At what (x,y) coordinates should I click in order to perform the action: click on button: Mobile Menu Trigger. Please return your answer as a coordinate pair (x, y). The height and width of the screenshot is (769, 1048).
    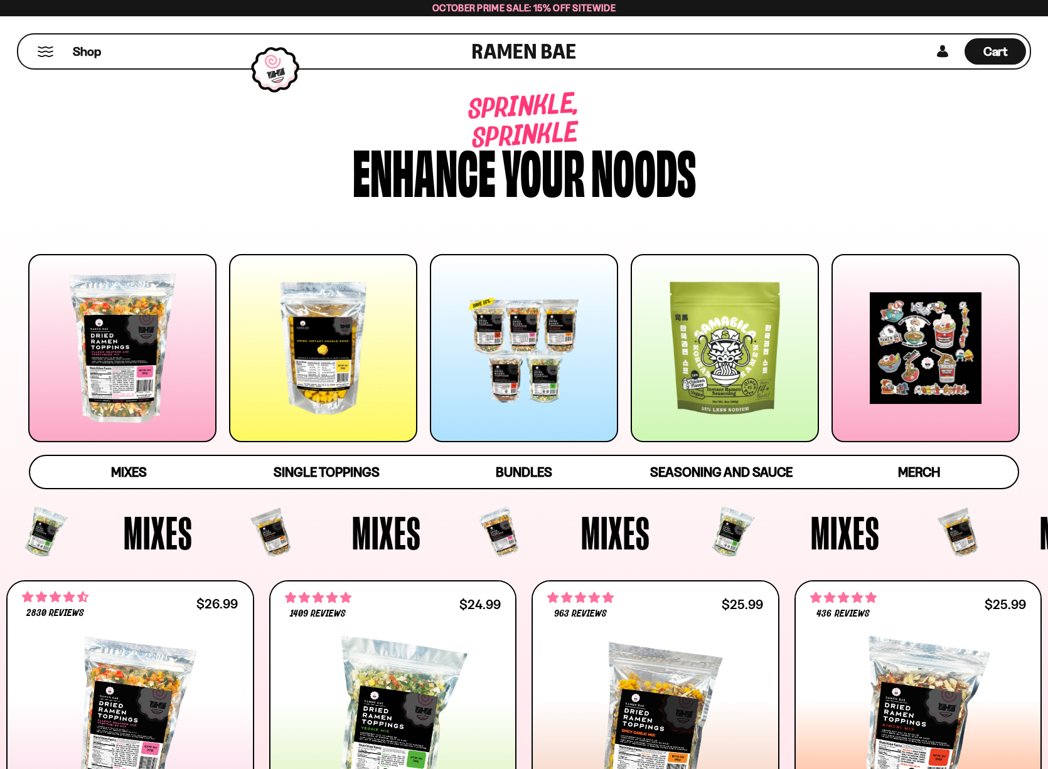
    Looking at the image, I should click on (45, 51).